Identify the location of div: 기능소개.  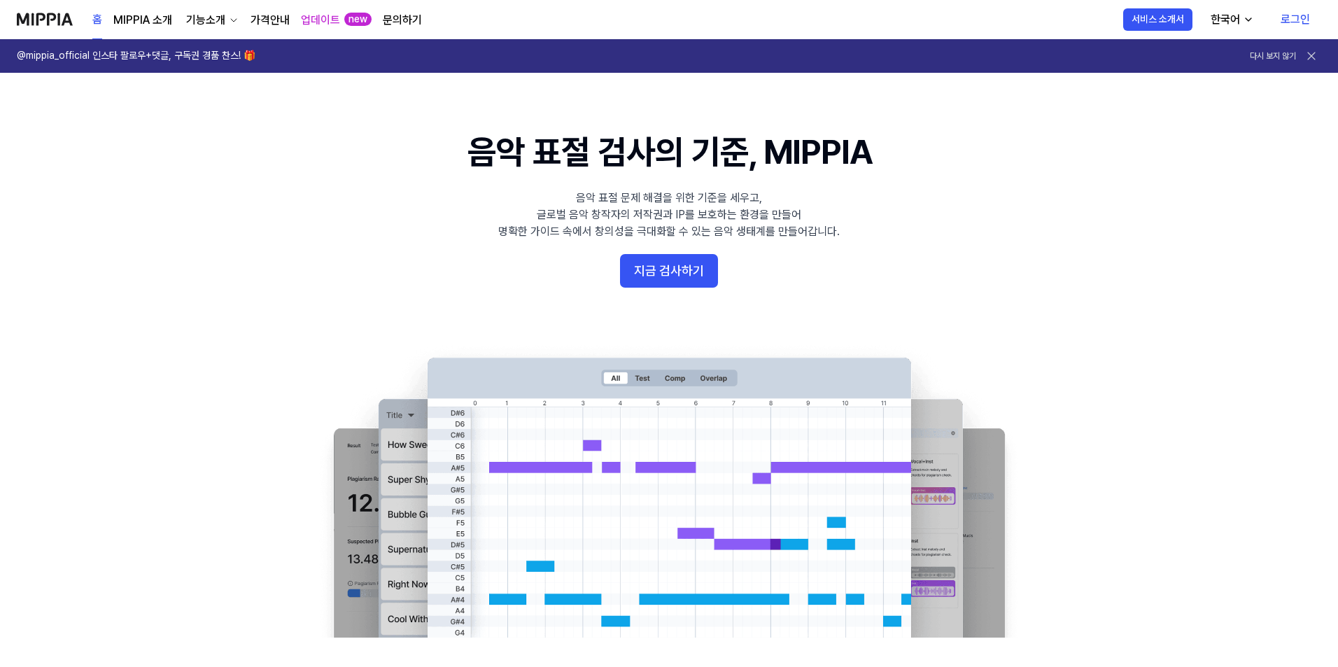
(206, 20).